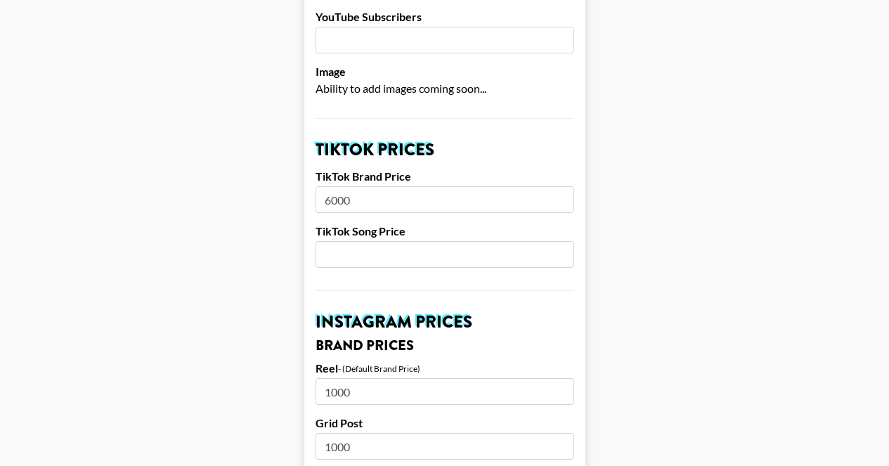 This screenshot has height=466, width=889. I want to click on h3: Brand Prices, so click(445, 346).